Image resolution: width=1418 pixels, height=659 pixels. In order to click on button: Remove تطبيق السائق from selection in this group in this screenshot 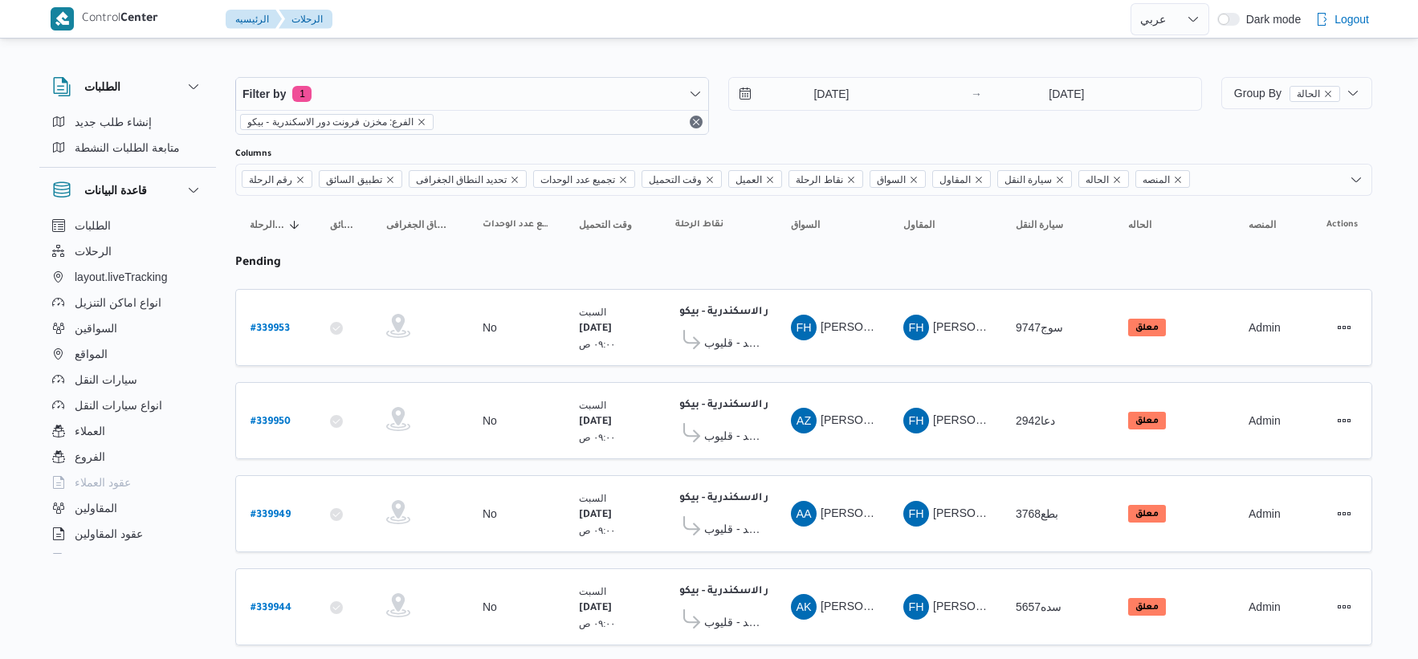, I will do `click(390, 180)`.